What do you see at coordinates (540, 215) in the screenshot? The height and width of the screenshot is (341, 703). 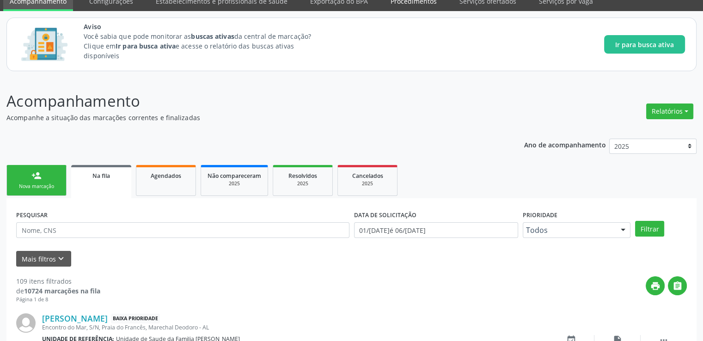 I see `label: Prioridade` at bounding box center [540, 215].